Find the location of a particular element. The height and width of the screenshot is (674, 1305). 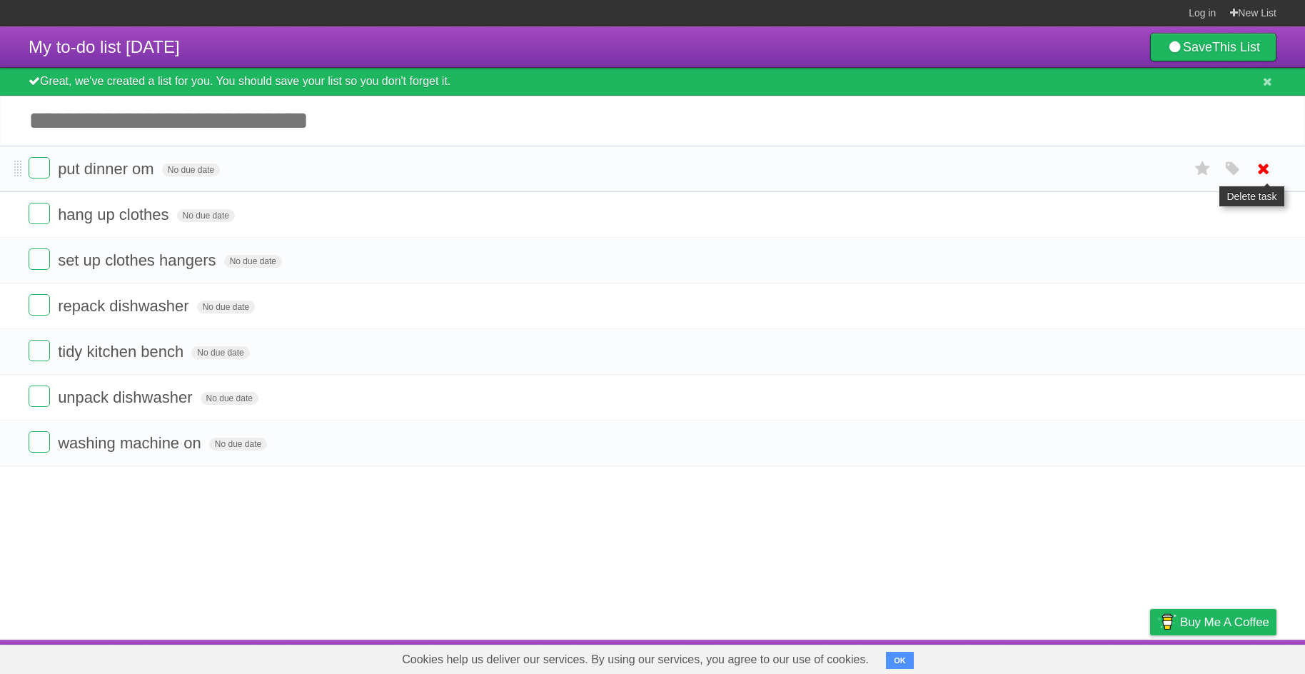

span: Cookies help us deliver our services. By using our services, you agree to our use of cookies. is located at coordinates (635, 660).